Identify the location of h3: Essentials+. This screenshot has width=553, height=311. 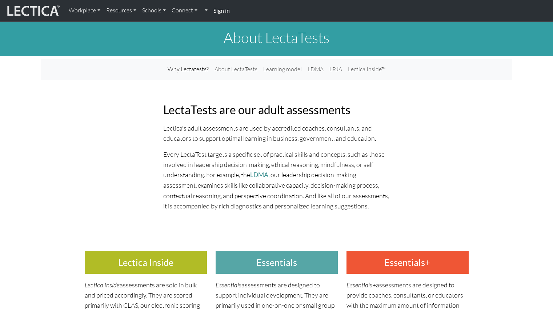
(408, 262).